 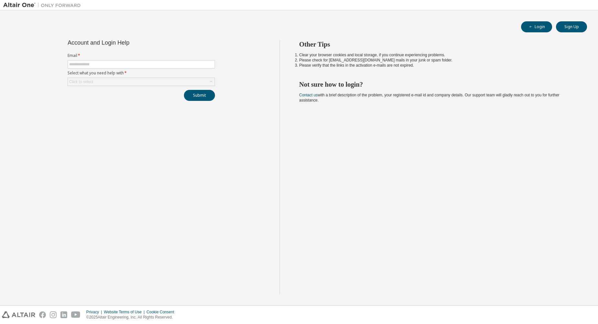 What do you see at coordinates (437, 44) in the screenshot?
I see `h2: Other Tips` at bounding box center [437, 44].